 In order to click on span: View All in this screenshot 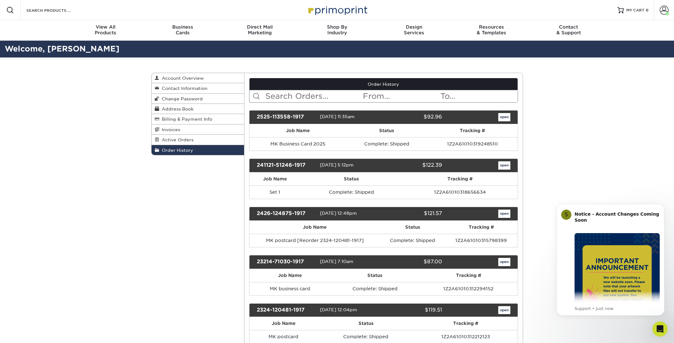, I will do `click(106, 27)`.